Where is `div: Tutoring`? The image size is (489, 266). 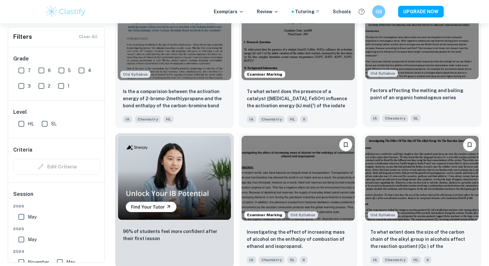
div: Tutoring is located at coordinates (307, 12).